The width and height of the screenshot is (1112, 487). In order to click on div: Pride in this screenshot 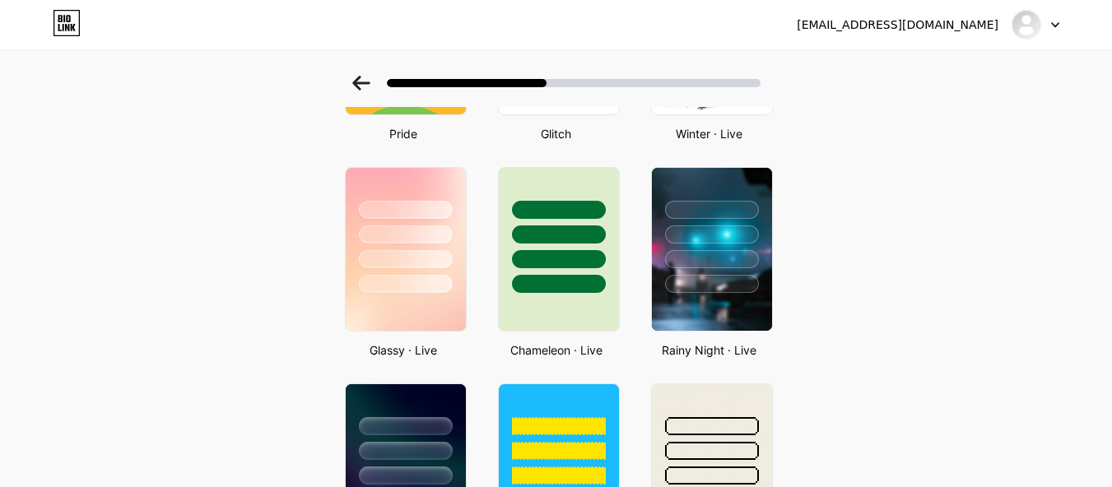, I will do `click(403, 133)`.